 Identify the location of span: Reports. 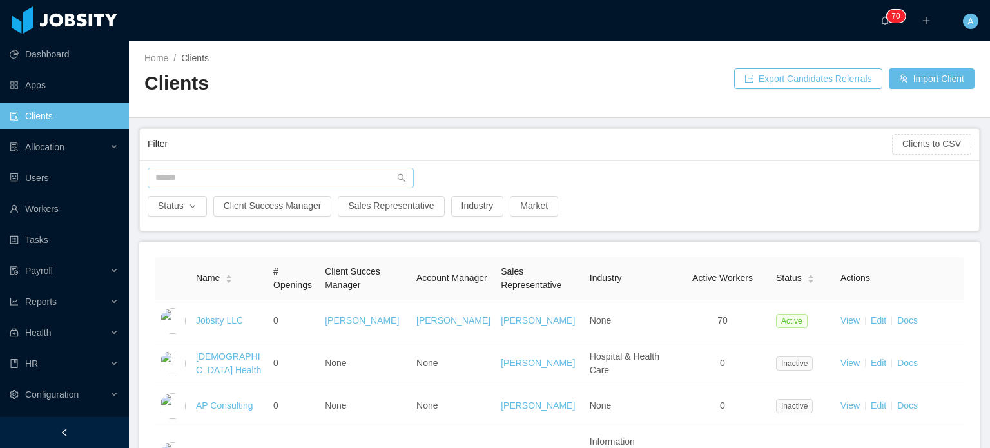
(41, 302).